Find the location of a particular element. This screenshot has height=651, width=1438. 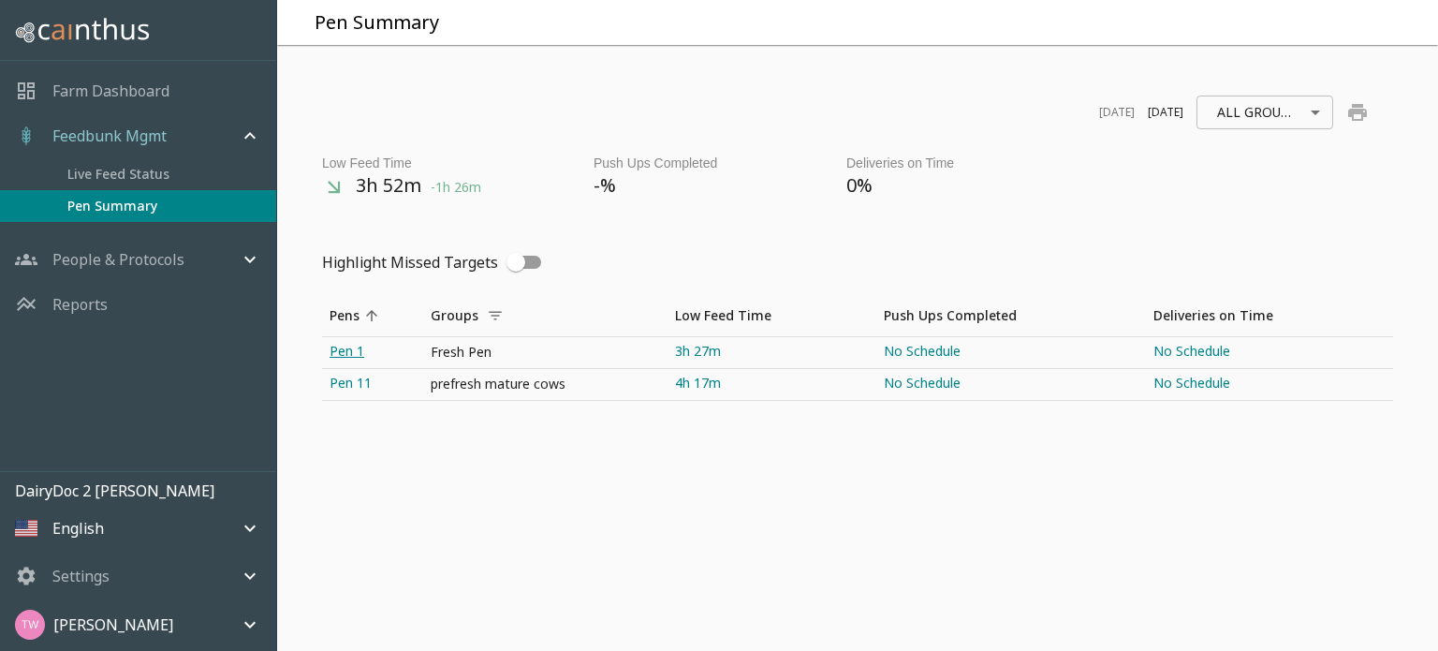

p: English is located at coordinates (78, 528).